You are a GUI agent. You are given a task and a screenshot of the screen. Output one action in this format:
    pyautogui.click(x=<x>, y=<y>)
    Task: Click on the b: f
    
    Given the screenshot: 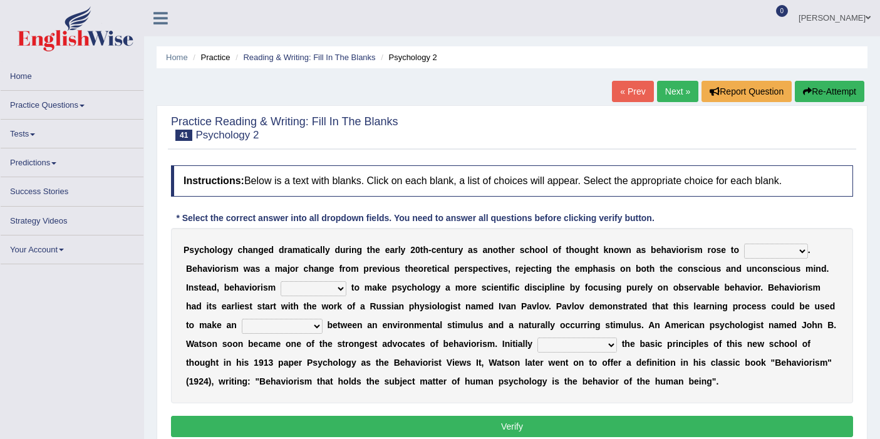 What is the action you would take?
    pyautogui.click(x=559, y=250)
    